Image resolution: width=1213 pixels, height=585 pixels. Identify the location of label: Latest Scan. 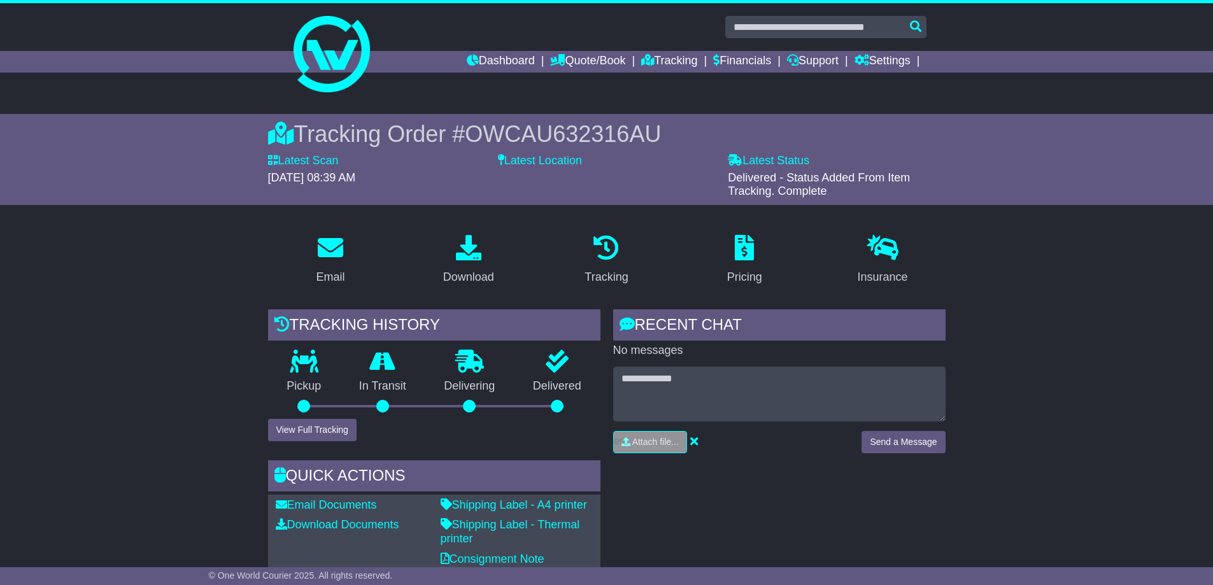
(303, 161).